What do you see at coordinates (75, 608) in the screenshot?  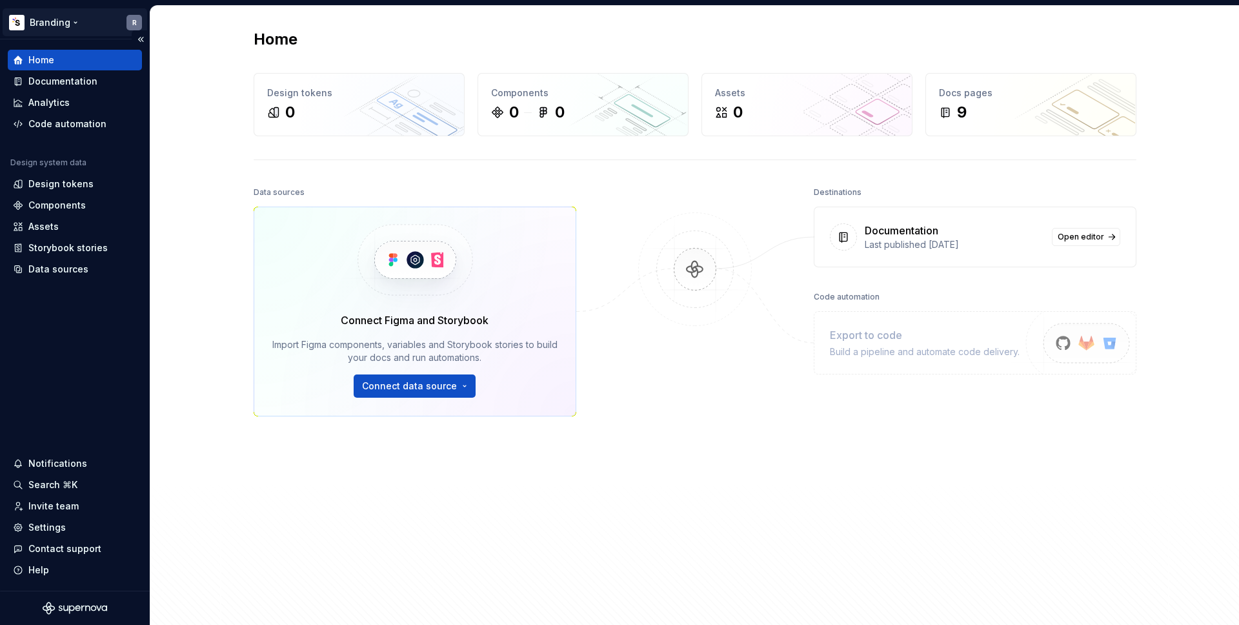 I see `a: Supernova Logo` at bounding box center [75, 608].